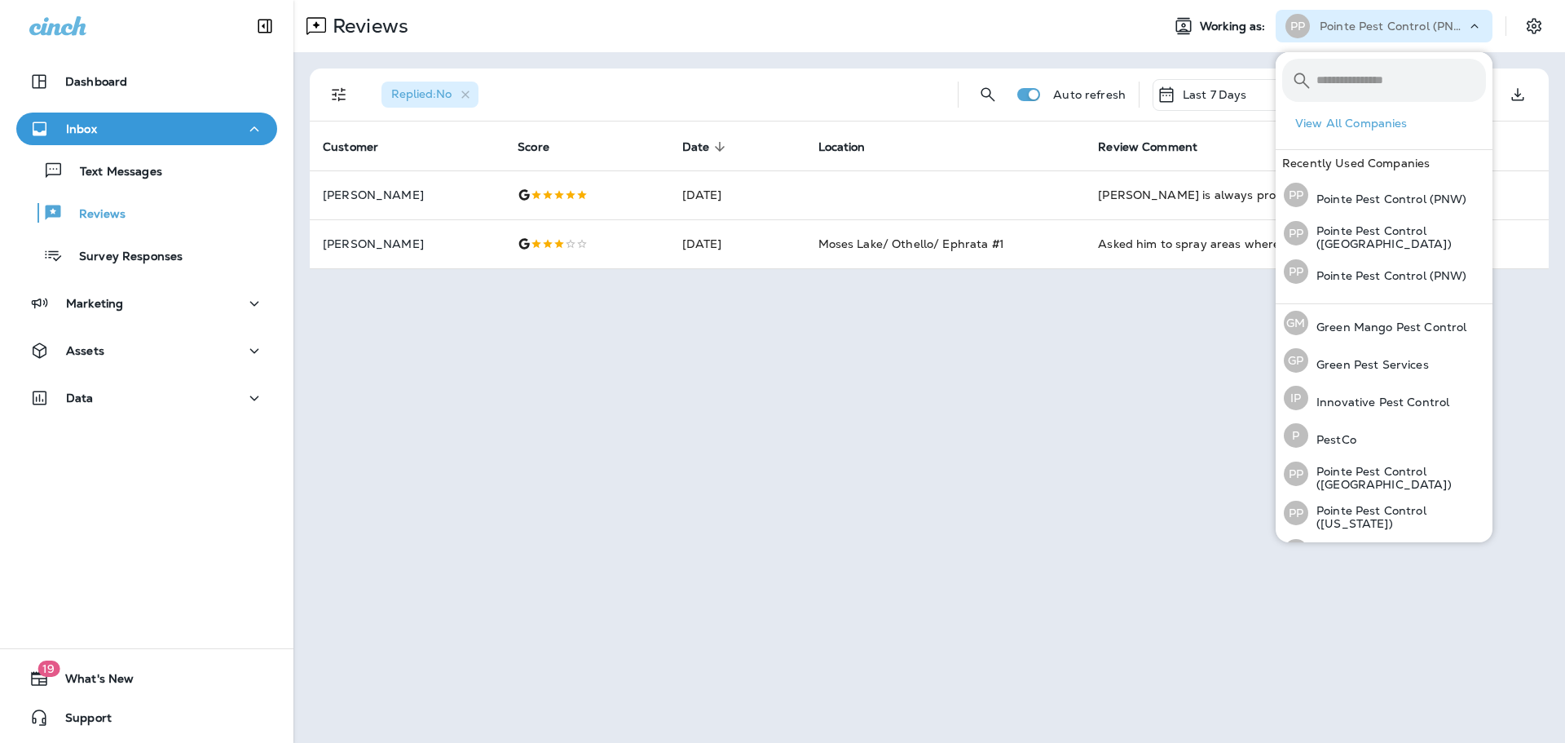 This screenshot has height=743, width=1565. What do you see at coordinates (147, 255) in the screenshot?
I see `button: Survey Responses` at bounding box center [147, 255].